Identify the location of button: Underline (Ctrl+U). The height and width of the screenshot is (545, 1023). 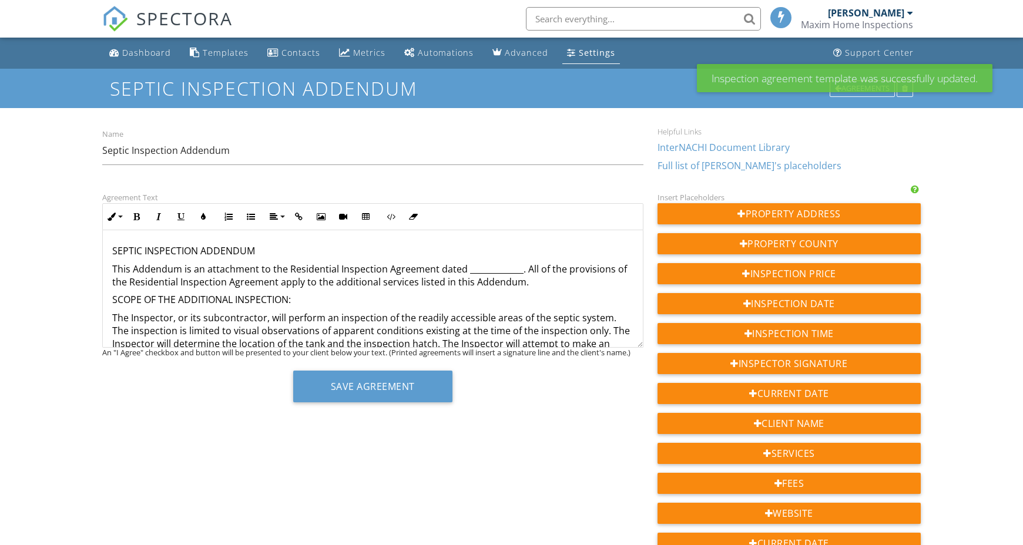
(181, 217).